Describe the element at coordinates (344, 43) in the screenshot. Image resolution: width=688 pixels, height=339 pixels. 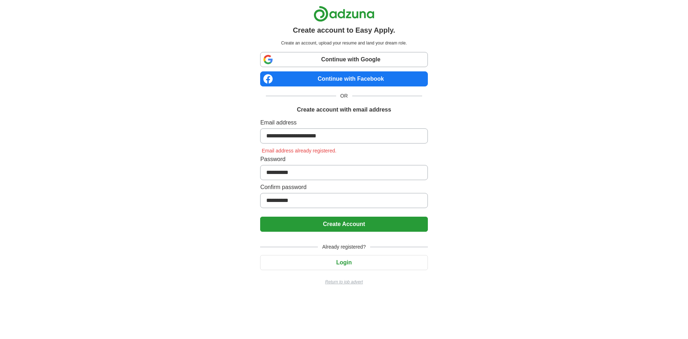
I see `p: Create an account, upload your resume and land your dream role.` at that location.